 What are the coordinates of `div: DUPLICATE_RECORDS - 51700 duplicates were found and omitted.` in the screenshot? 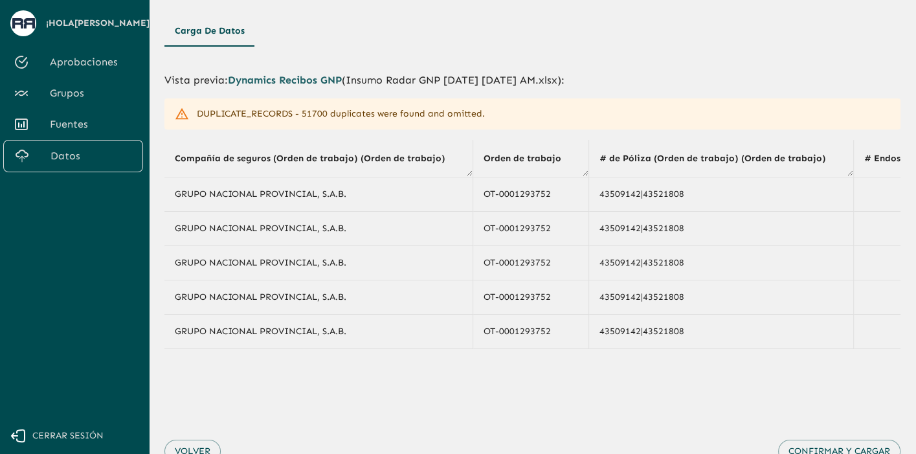 It's located at (341, 114).